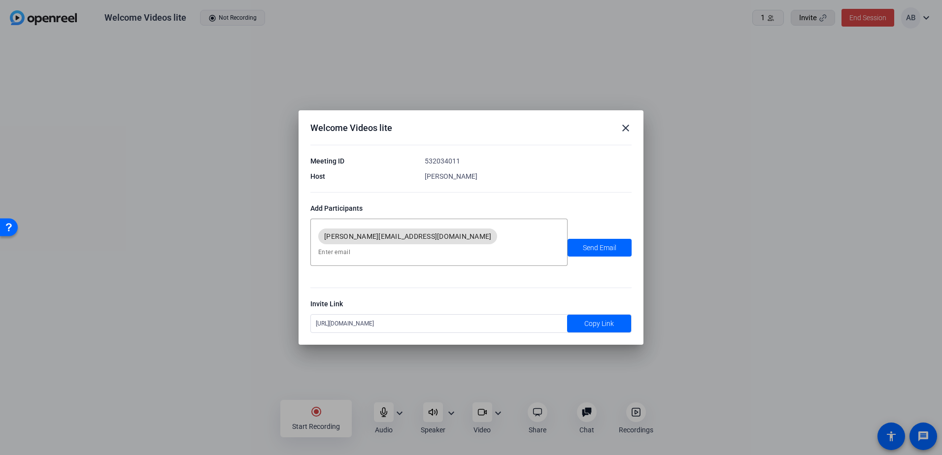 This screenshot has height=455, width=942. Describe the element at coordinates (600, 248) in the screenshot. I see `span: Send Email` at that location.